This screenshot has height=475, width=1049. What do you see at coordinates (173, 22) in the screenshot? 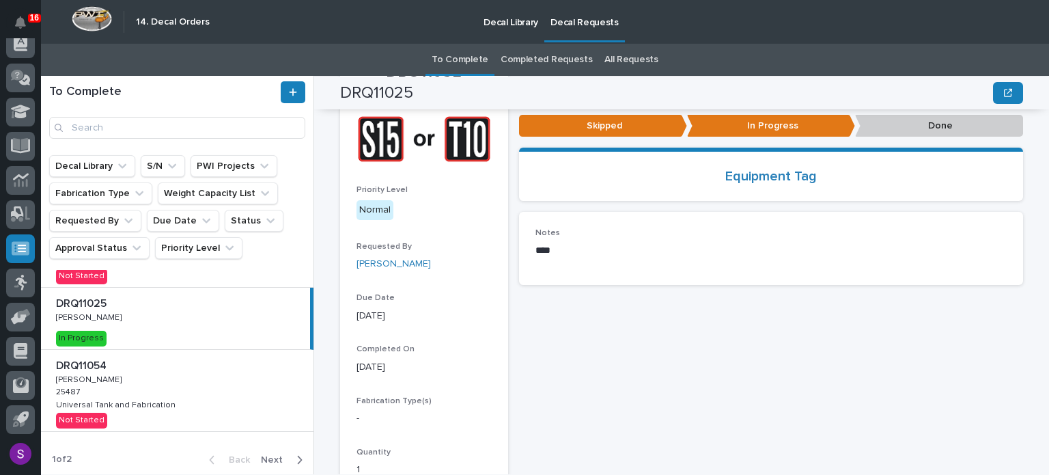
I see `h2: 14. Decal Orders` at bounding box center [173, 22].